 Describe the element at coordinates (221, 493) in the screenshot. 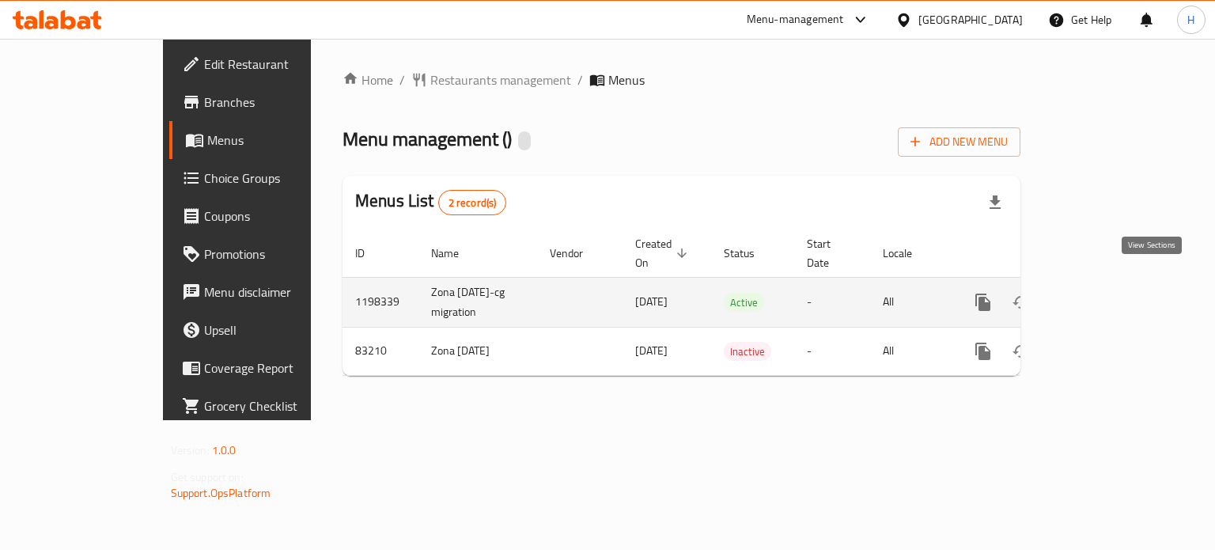

I see `a: Support.OpsPlatform` at that location.